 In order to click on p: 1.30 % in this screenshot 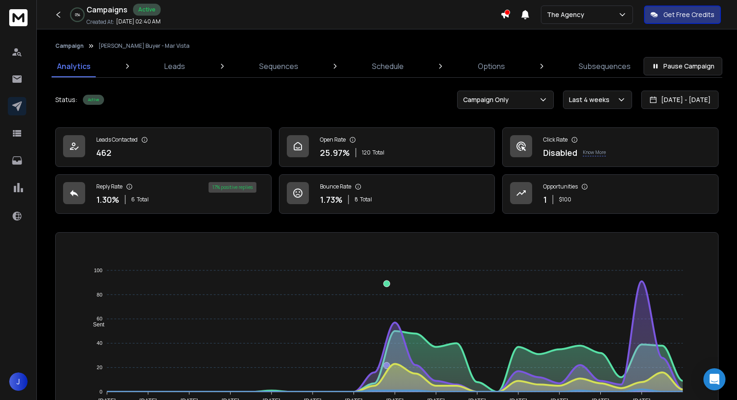, I will do `click(108, 200)`.